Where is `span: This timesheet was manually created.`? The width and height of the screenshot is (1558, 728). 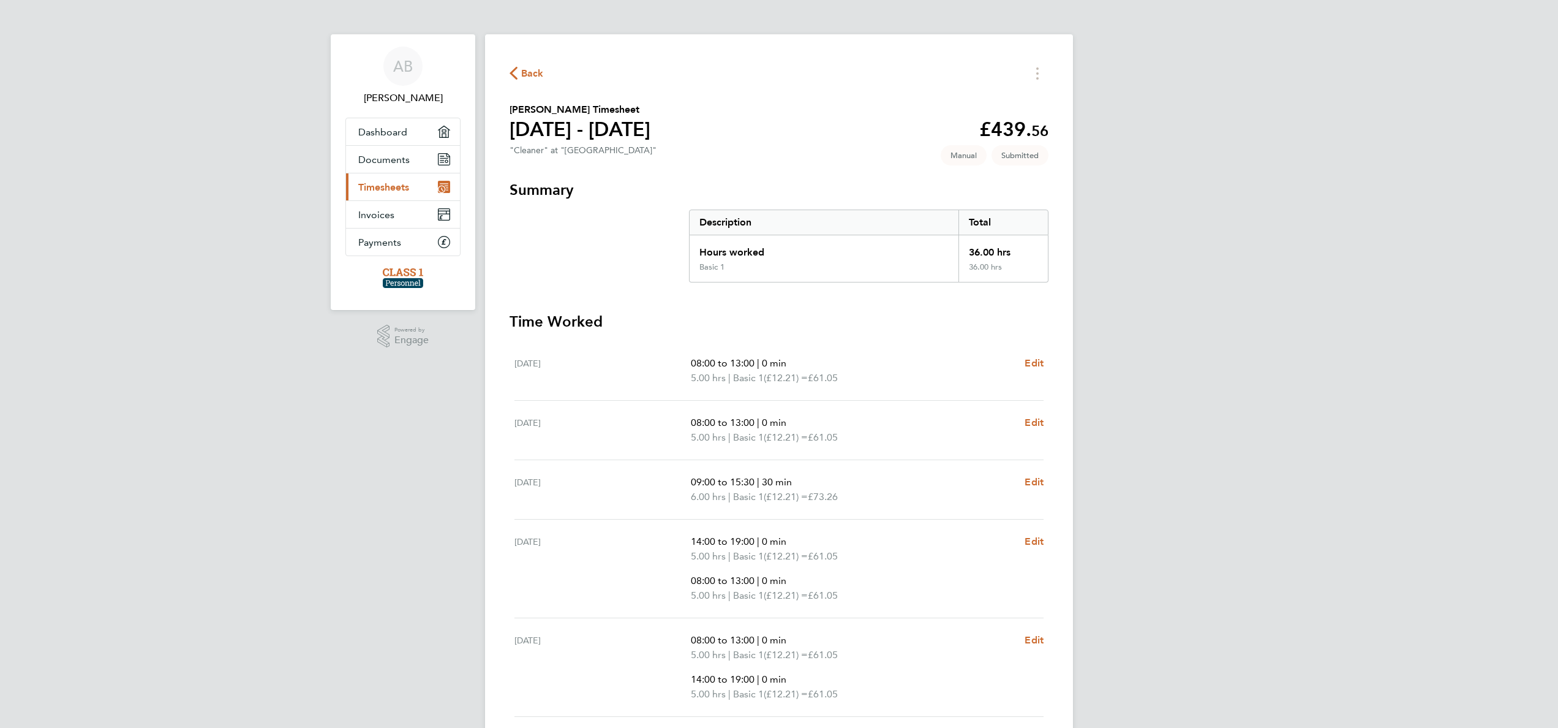 span: This timesheet was manually created. is located at coordinates (963, 155).